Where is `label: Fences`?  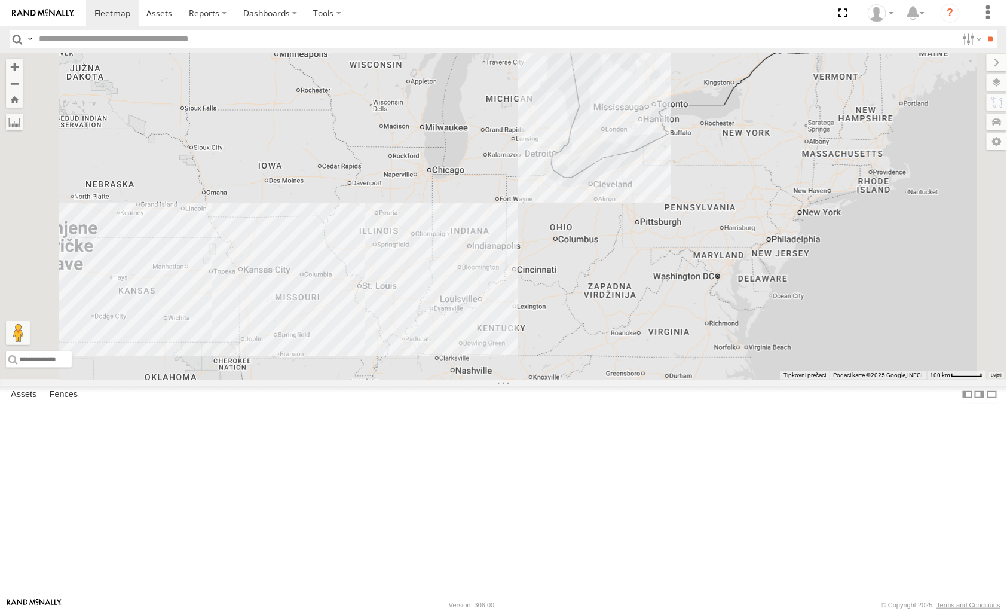
label: Fences is located at coordinates (63, 394).